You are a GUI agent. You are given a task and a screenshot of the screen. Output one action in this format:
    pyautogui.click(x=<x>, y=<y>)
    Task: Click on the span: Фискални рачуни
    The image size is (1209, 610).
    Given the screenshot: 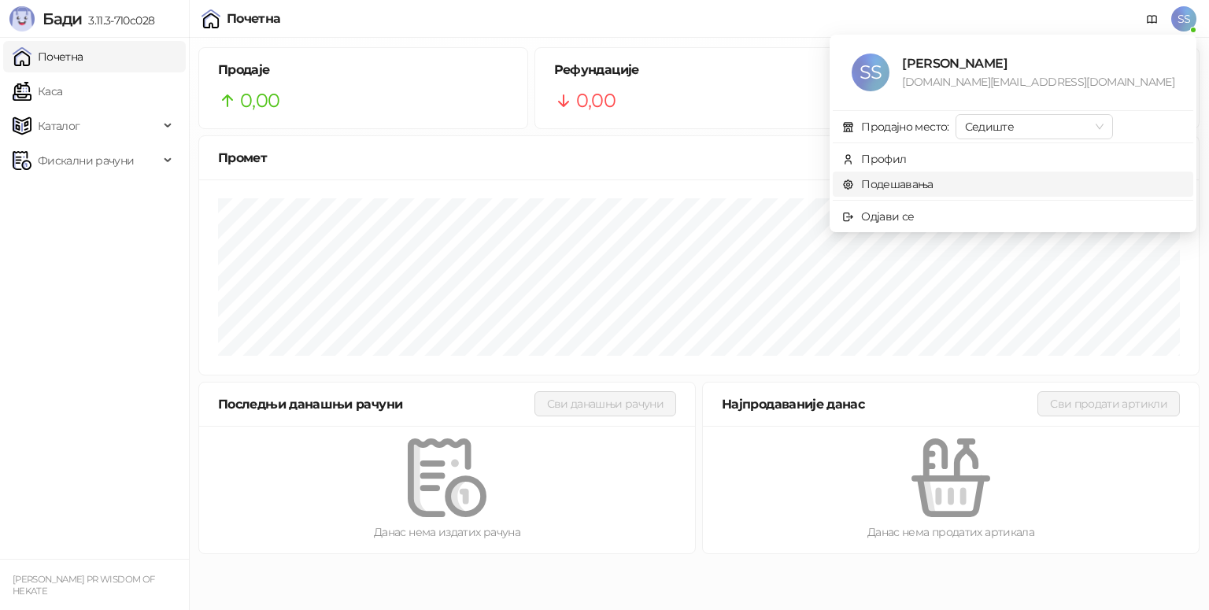 What is the action you would take?
    pyautogui.click(x=86, y=161)
    